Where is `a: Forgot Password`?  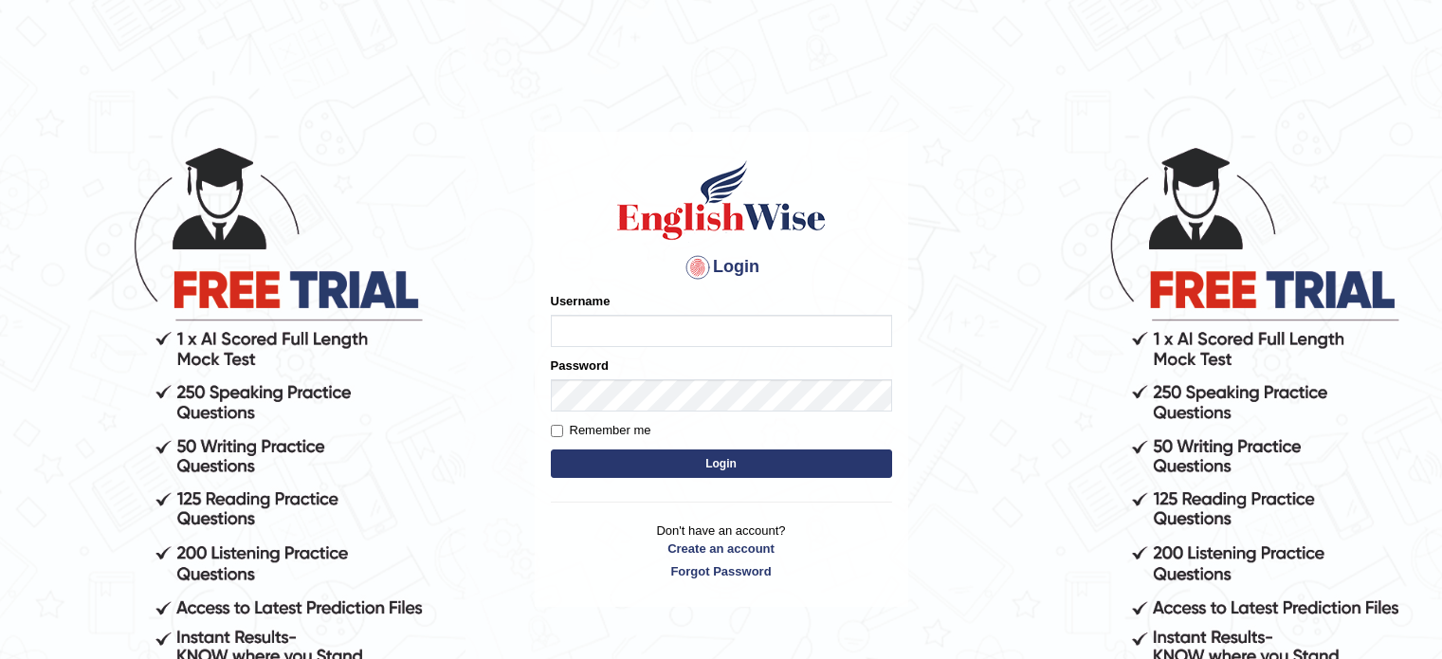
a: Forgot Password is located at coordinates (721, 571).